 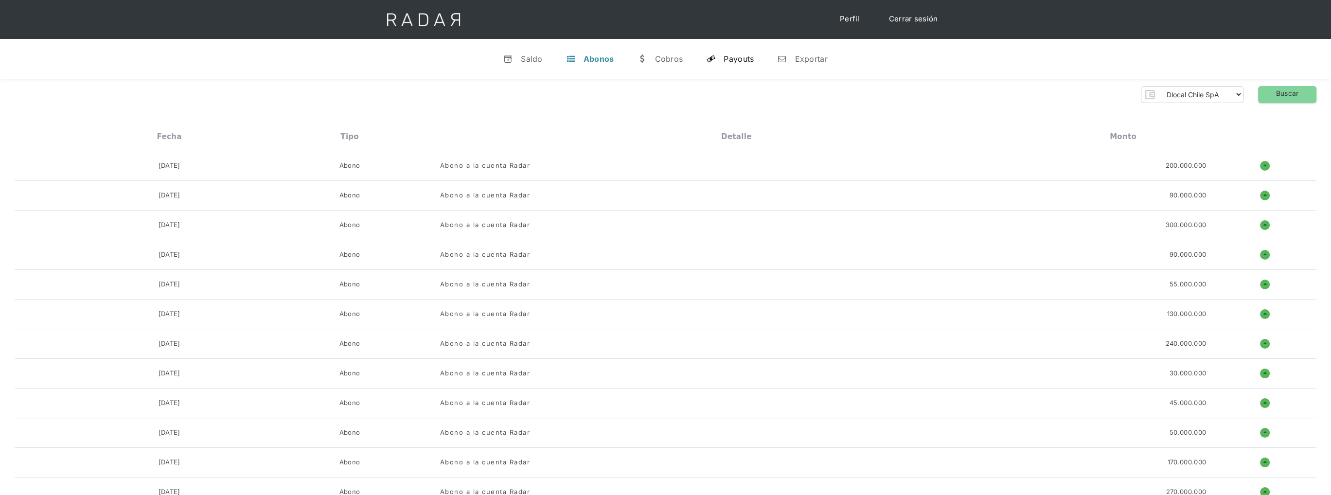 I want to click on div: Detalle, so click(x=737, y=137).